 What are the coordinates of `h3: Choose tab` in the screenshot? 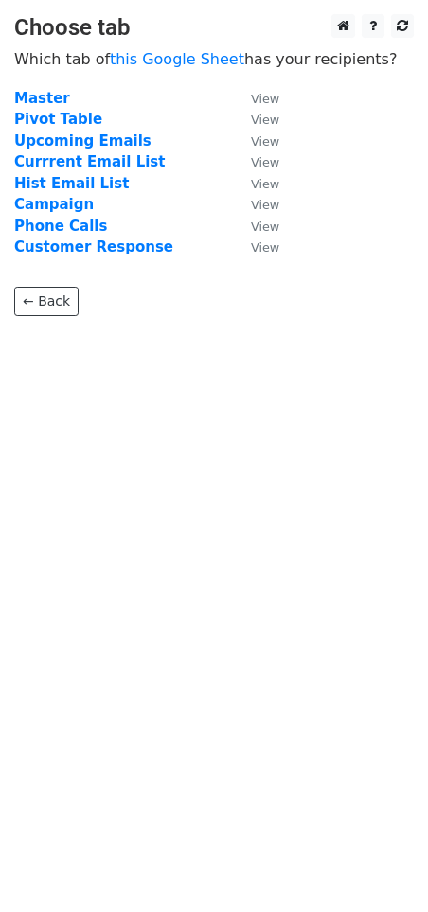 It's located at (214, 27).